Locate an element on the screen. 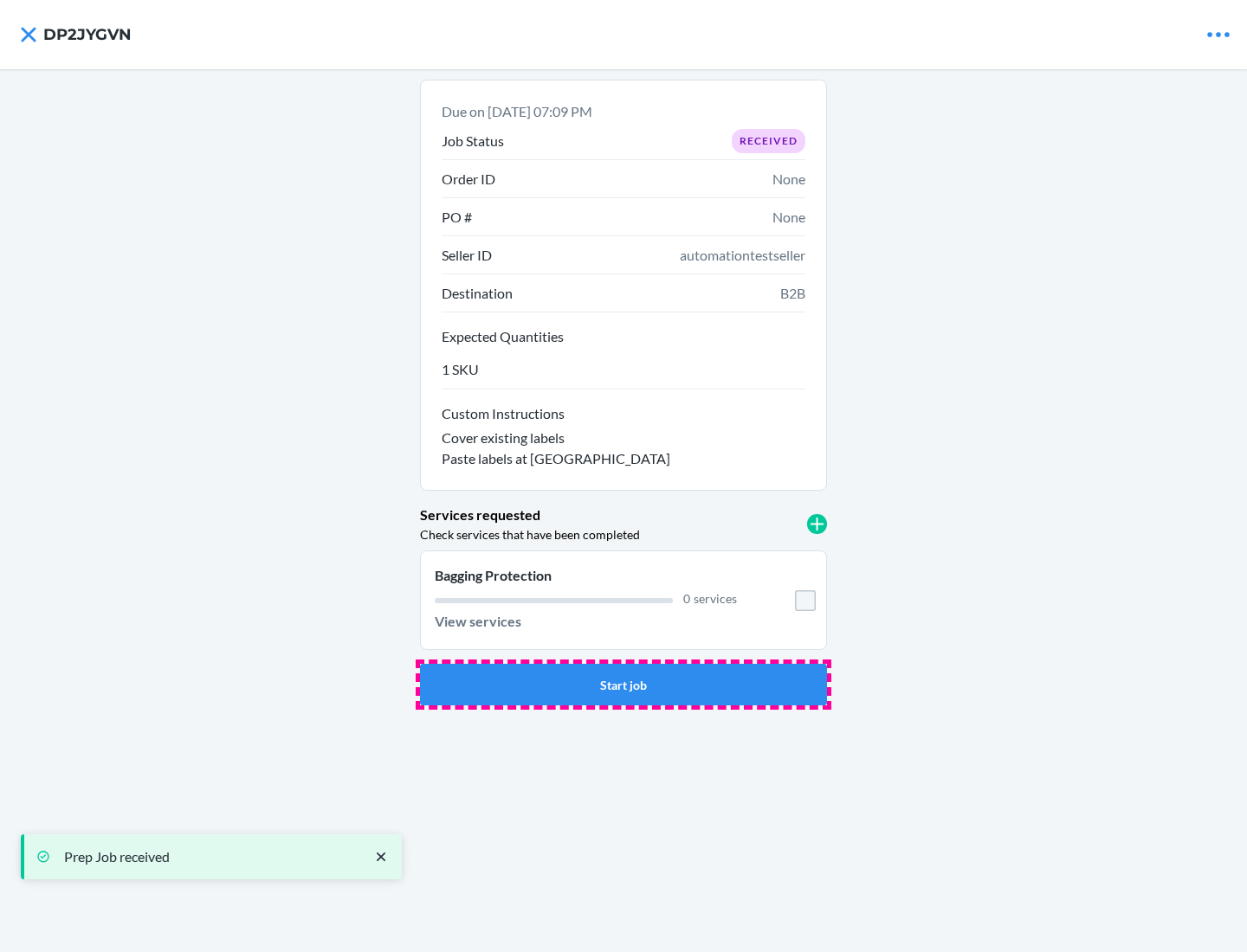  p: Check services that have been completed is located at coordinates (530, 534).